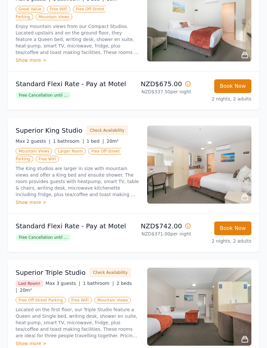 This screenshot has height=348, width=267. I want to click on p: NZD$742.00, so click(163, 226).